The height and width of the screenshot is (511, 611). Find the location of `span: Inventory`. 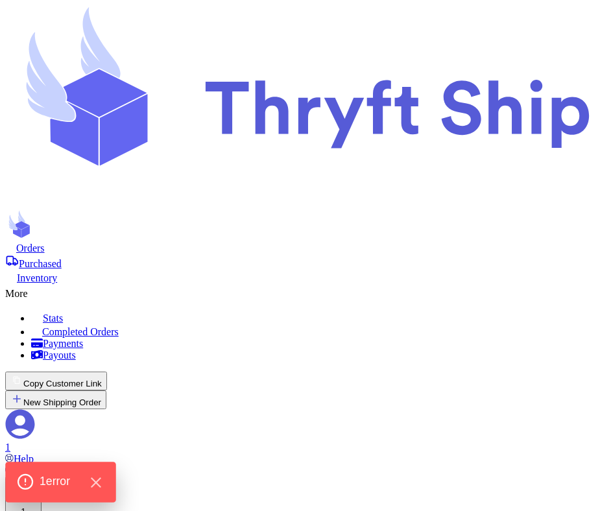

span: Inventory is located at coordinates (37, 278).